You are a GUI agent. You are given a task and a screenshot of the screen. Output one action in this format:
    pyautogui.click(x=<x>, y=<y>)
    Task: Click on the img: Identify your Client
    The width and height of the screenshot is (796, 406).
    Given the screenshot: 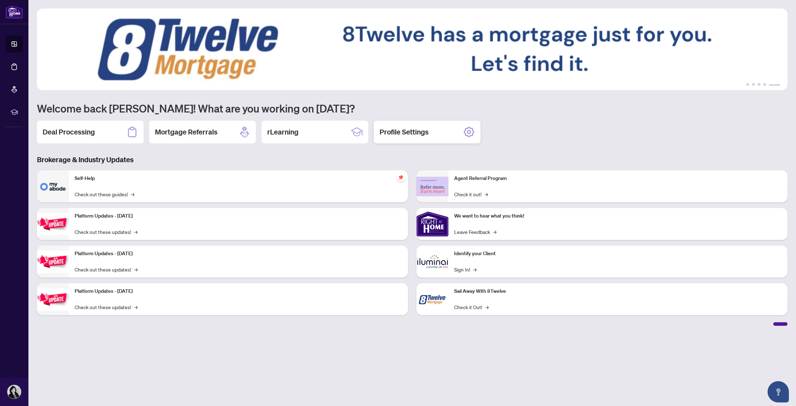 What is the action you would take?
    pyautogui.click(x=432, y=262)
    